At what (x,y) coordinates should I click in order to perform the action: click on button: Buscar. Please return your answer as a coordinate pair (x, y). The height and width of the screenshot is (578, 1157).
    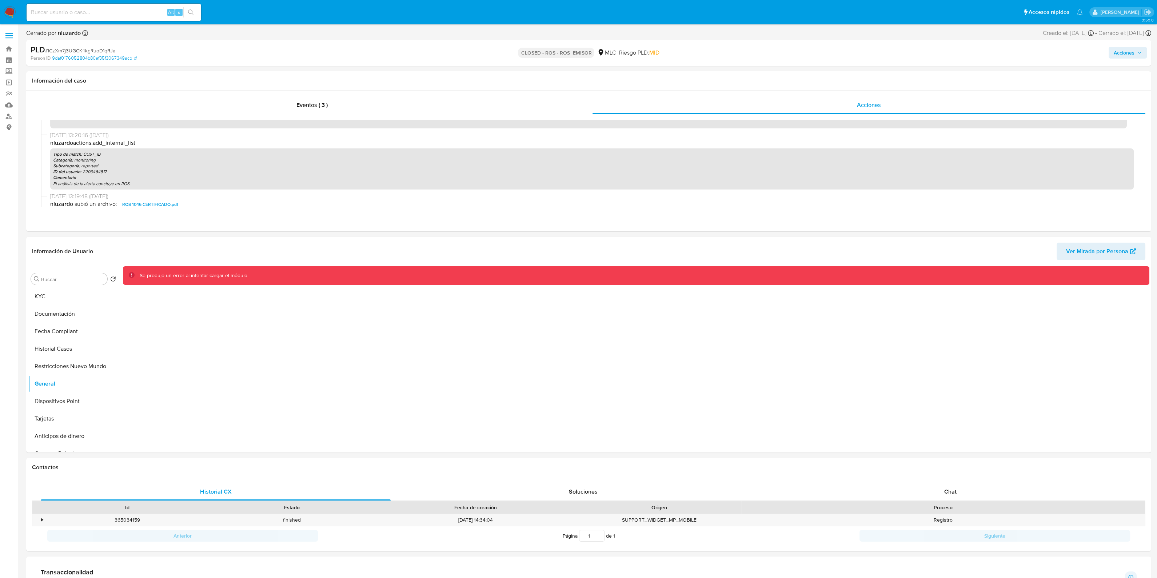
    Looking at the image, I should click on (37, 279).